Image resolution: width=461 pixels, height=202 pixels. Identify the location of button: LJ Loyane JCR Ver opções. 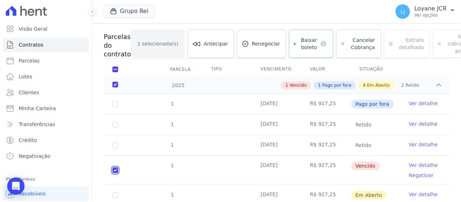
(426, 12).